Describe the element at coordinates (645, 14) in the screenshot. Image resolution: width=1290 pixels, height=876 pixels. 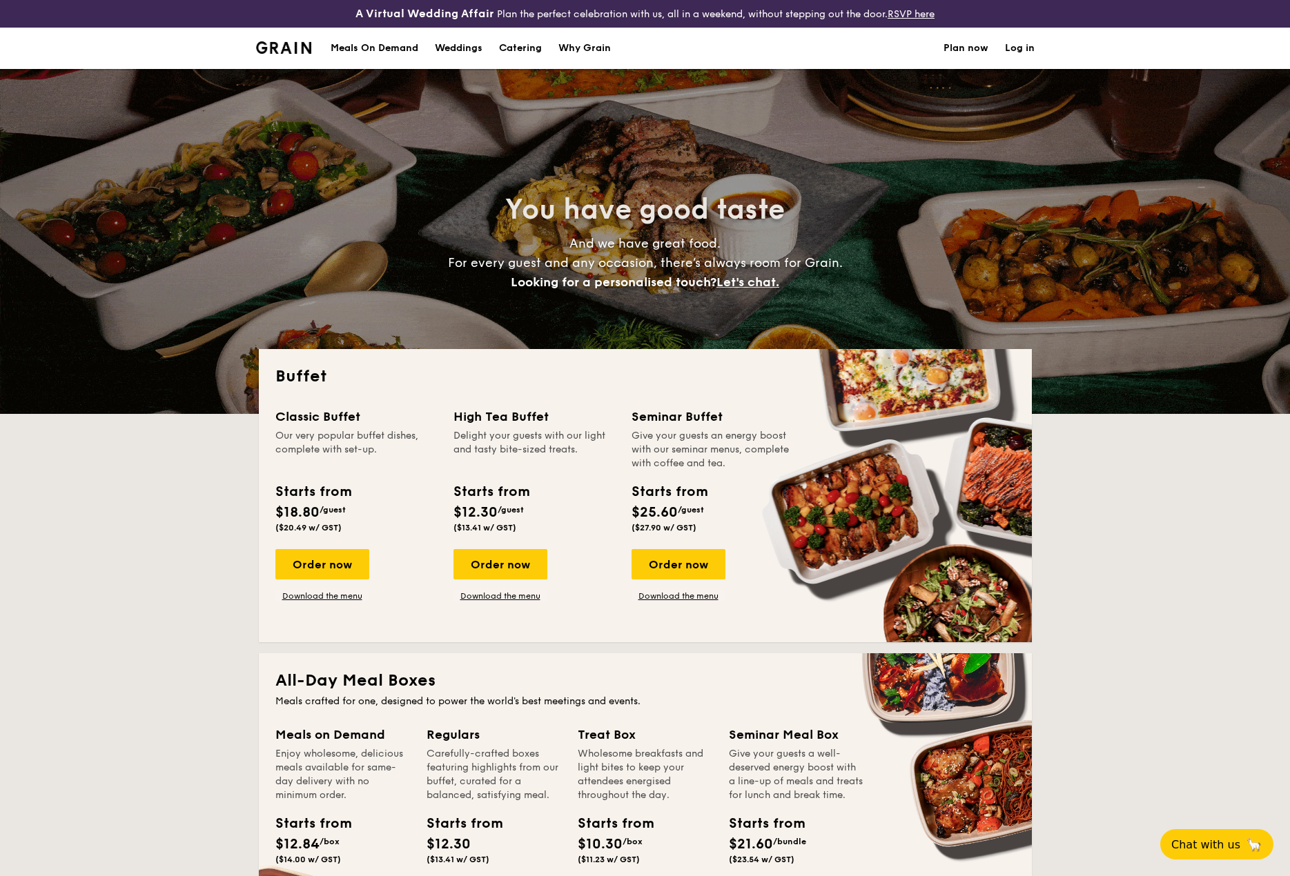
I see `div: Plan the perfect celebration with us, all in a weekend, without stepping out the door.` at that location.